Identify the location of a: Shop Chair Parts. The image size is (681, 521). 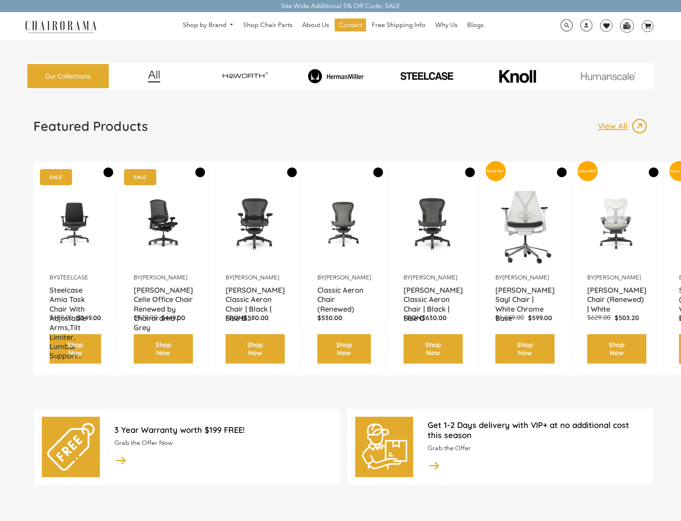
(268, 25).